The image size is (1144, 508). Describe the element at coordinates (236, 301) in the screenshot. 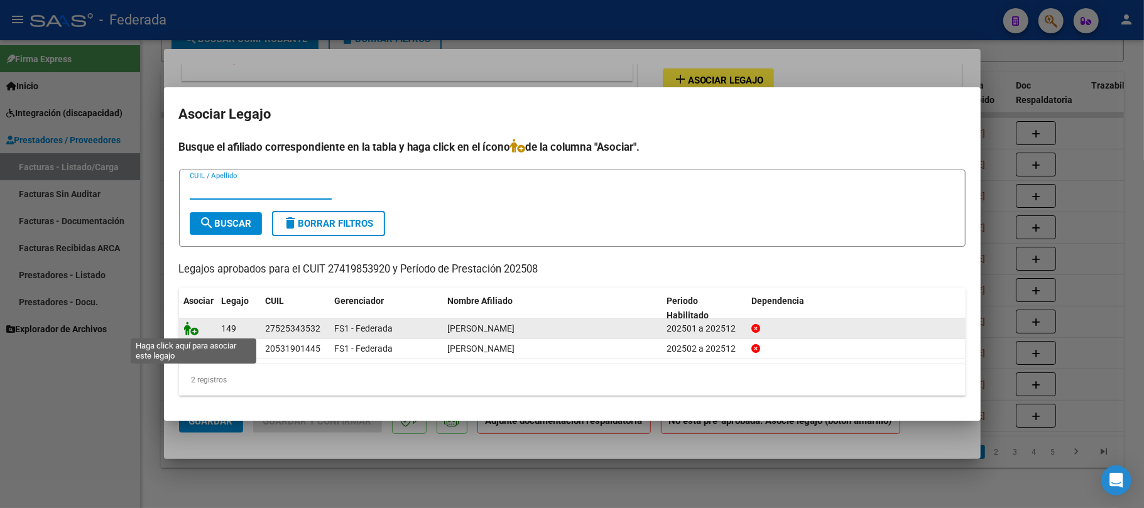

I see `span: Legajo` at that location.